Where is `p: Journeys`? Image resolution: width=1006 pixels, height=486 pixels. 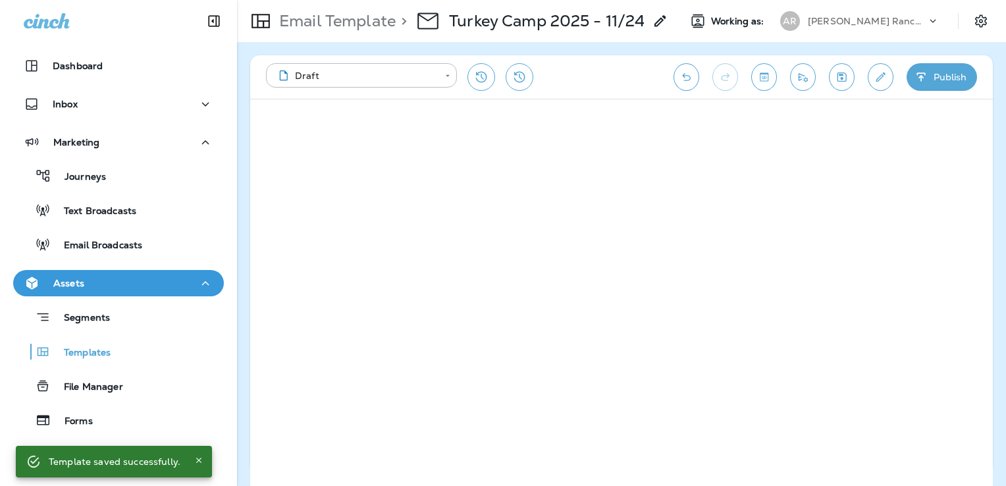
p: Journeys is located at coordinates (78, 177).